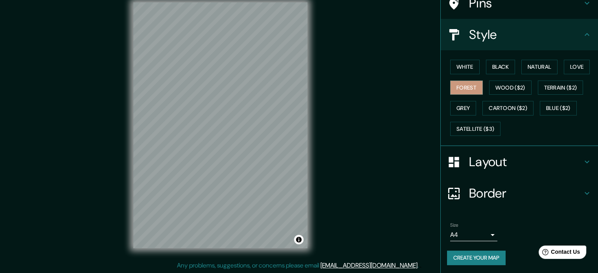 The image size is (598, 273). Describe the element at coordinates (520, 194) in the screenshot. I see `div: Border` at that location.